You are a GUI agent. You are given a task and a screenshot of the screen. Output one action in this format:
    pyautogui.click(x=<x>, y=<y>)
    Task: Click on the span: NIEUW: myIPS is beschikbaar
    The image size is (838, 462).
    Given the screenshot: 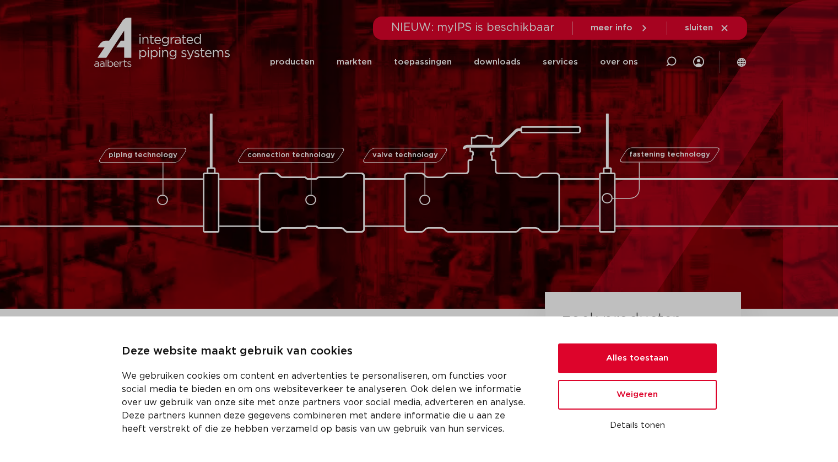 What is the action you would take?
    pyautogui.click(x=473, y=28)
    